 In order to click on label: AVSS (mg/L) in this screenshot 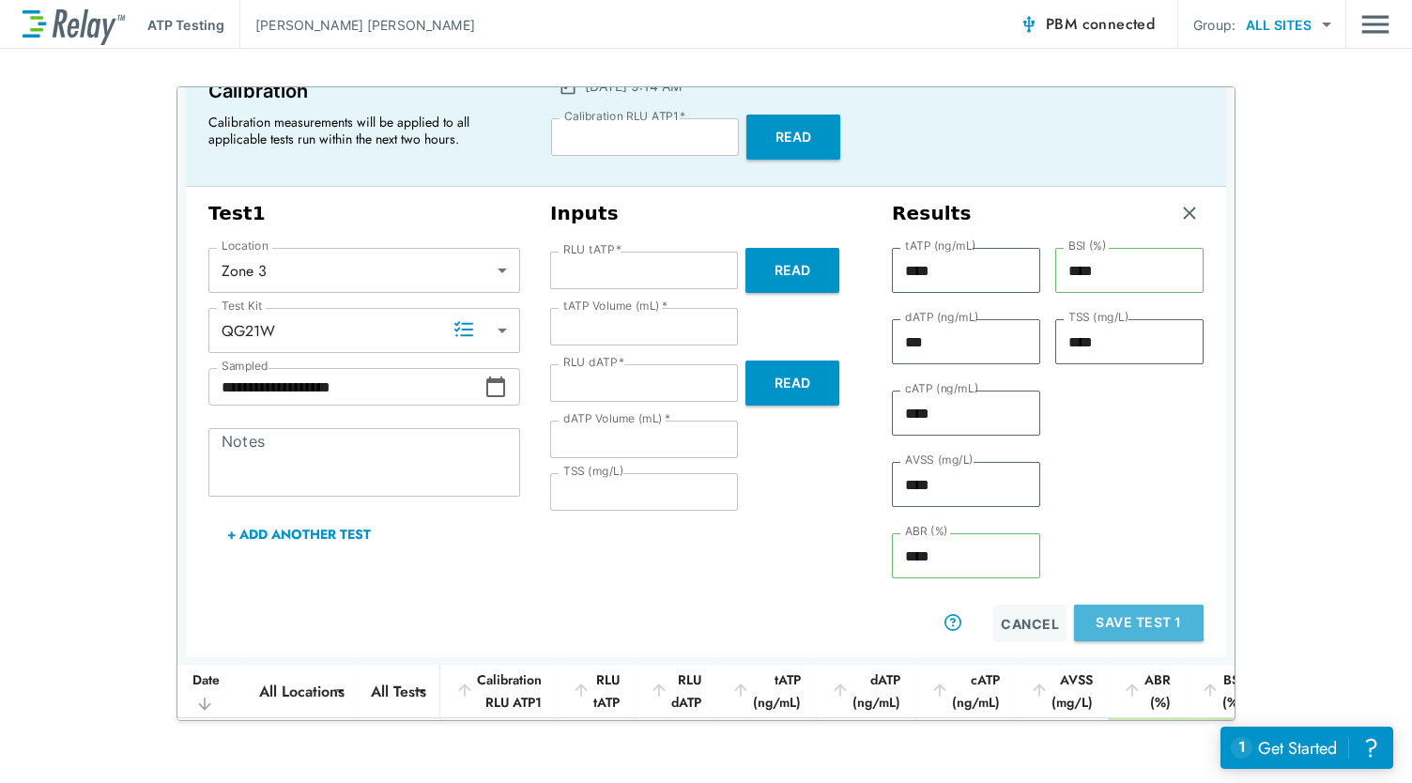, I will do `click(939, 460)`.